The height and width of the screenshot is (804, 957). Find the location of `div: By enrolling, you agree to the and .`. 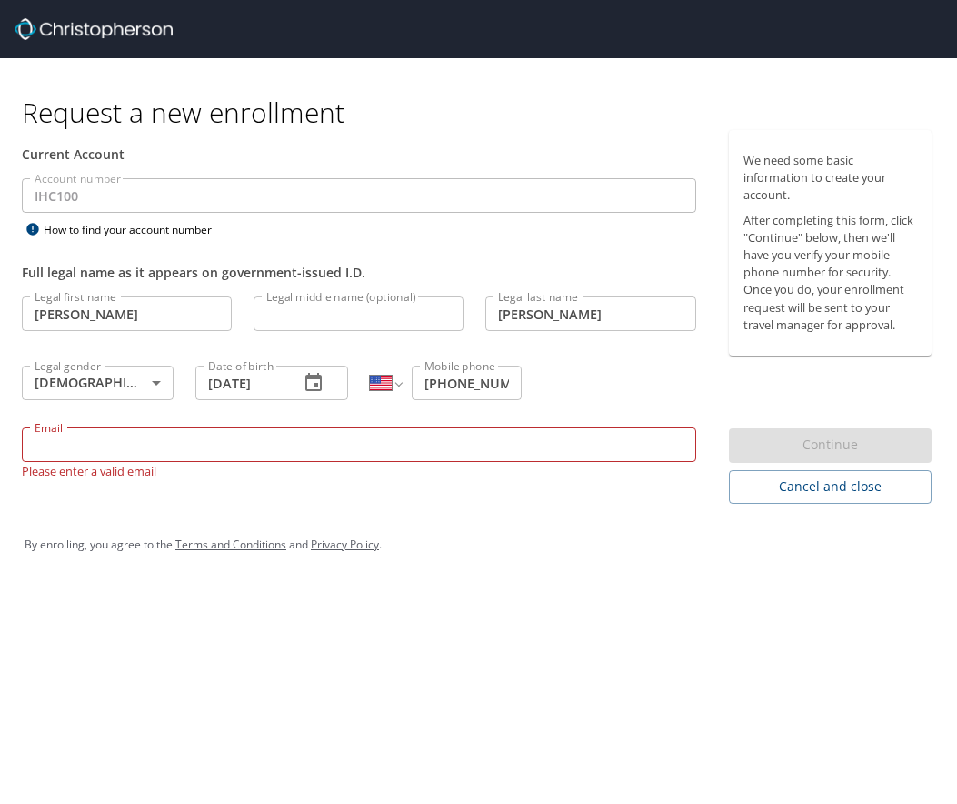

div: By enrolling, you agree to the and . is located at coordinates (478, 545).